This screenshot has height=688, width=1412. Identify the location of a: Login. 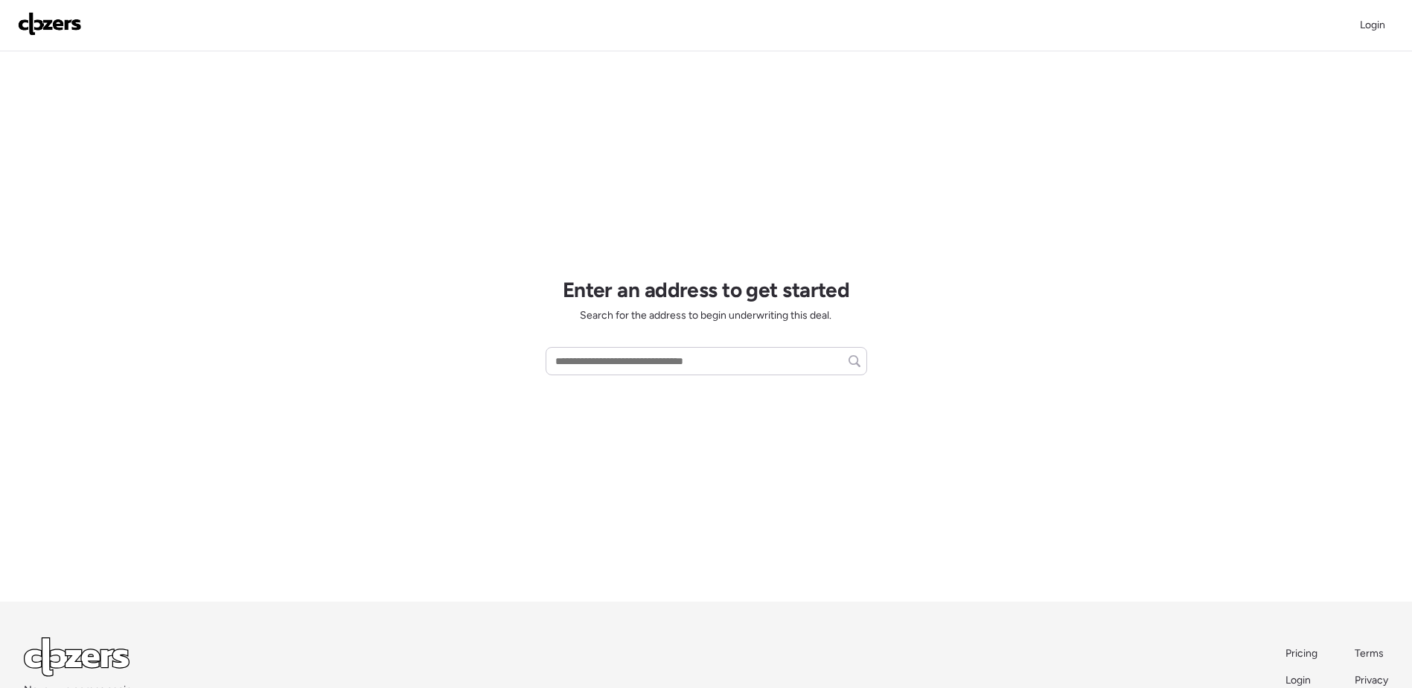
(1301, 680).